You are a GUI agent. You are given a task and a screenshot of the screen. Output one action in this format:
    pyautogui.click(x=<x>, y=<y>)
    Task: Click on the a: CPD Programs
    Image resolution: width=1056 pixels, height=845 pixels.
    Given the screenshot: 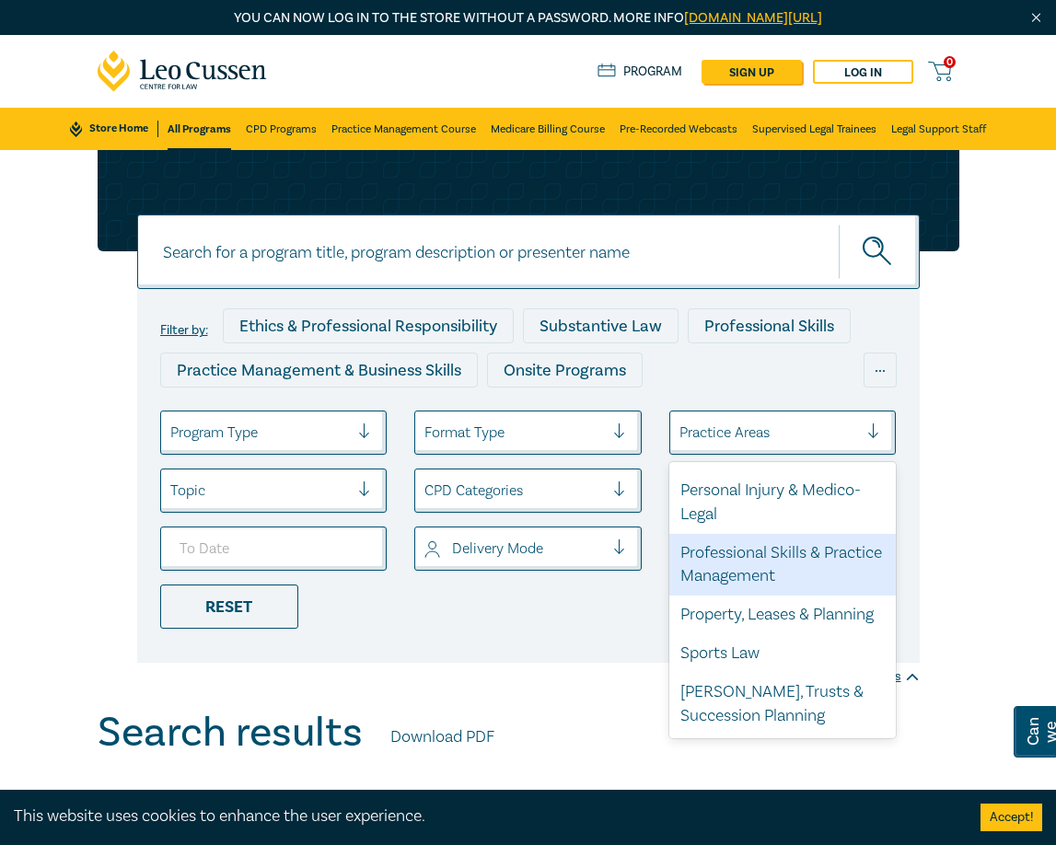 What is the action you would take?
    pyautogui.click(x=281, y=129)
    